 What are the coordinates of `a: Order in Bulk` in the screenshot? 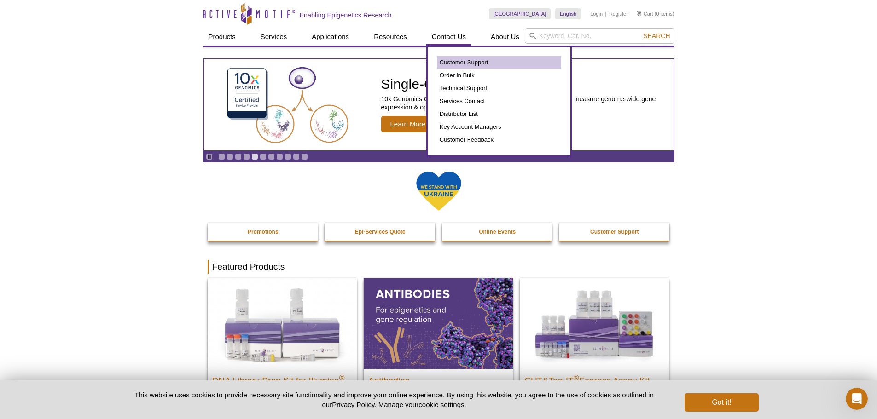 It's located at (499, 76).